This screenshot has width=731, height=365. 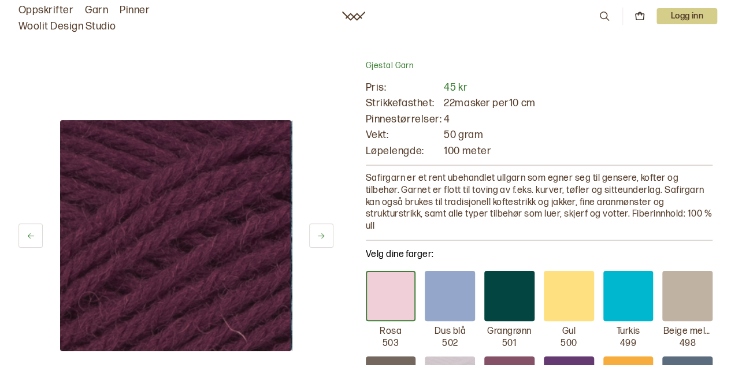 I want to click on p: 499, so click(x=628, y=344).